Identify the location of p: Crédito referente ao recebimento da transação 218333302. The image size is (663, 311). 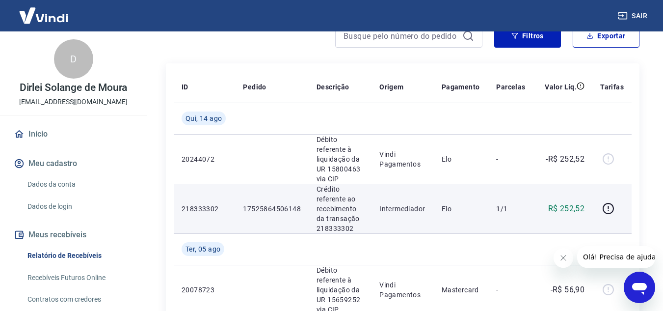
(340, 209).